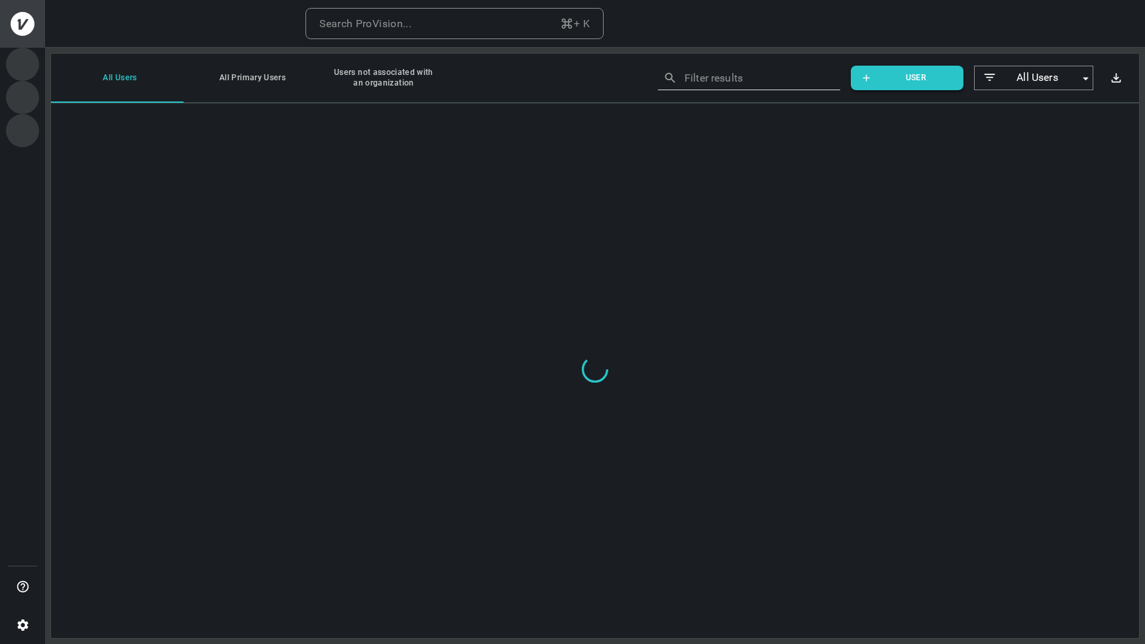  Describe the element at coordinates (382, 78) in the screenshot. I see `button: Users not associated with an organization` at that location.